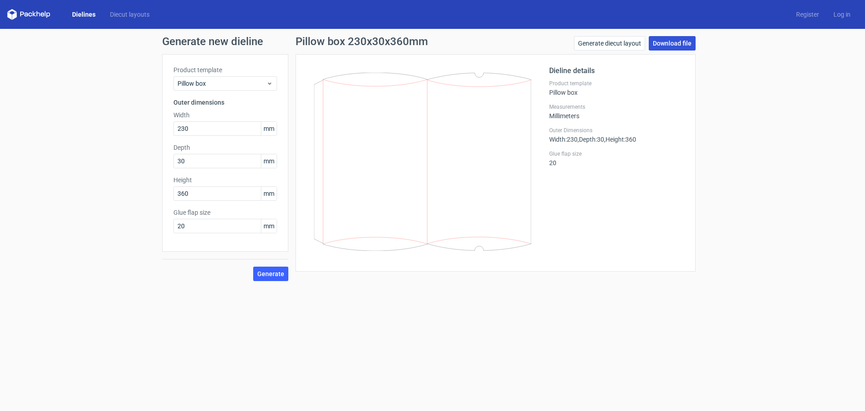 The height and width of the screenshot is (411, 865). I want to click on div: Millimeters, so click(617, 111).